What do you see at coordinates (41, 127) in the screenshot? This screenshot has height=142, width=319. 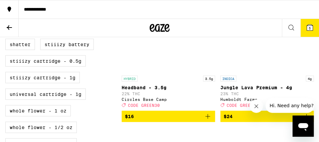 I see `label: Whole Flower - 1/2 oz` at bounding box center [41, 127].